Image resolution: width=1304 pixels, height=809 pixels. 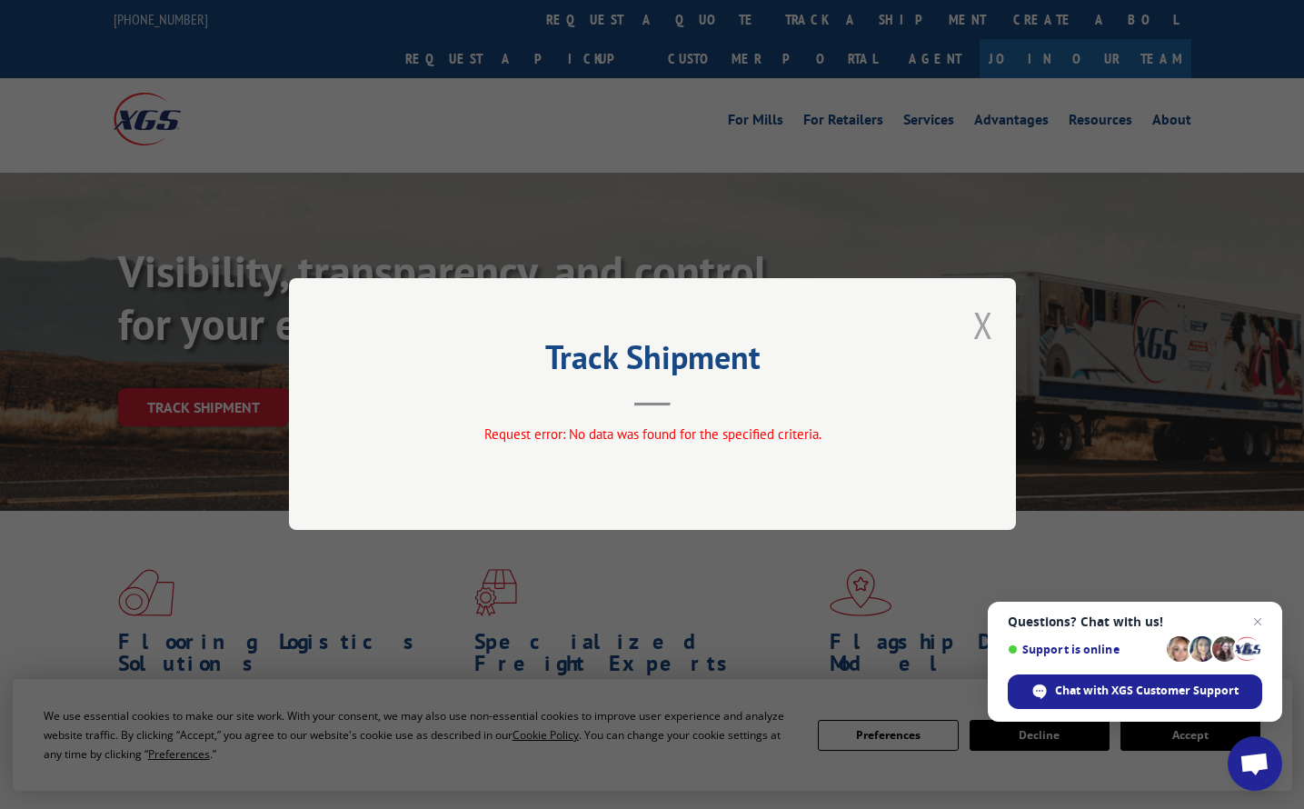 What do you see at coordinates (1257, 621) in the screenshot?
I see `span: Close chat` at bounding box center [1257, 621].